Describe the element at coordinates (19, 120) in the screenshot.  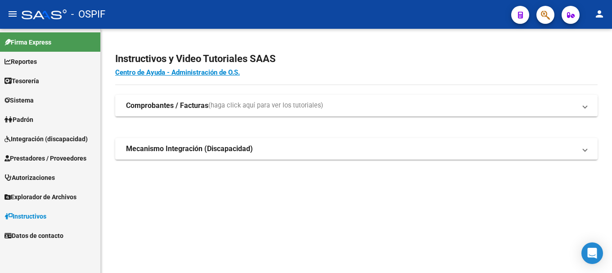
I see `span: Padrón` at that location.